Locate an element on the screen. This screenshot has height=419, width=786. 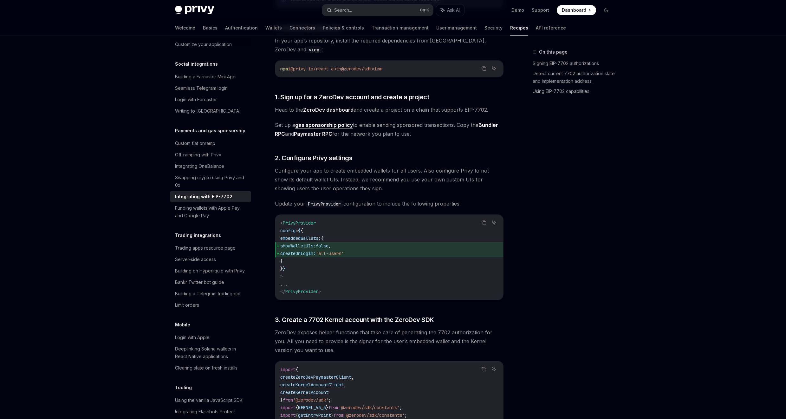
a: Signing EIP-7702 authorizations is located at coordinates (574, 63).